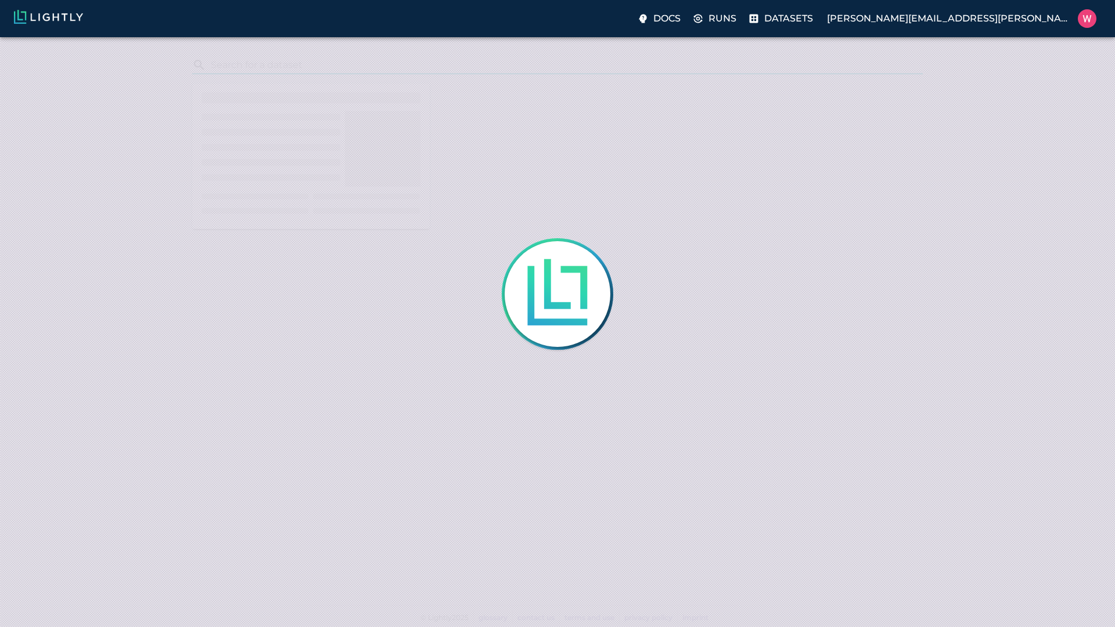  Describe the element at coordinates (789, 19) in the screenshot. I see `p: Datasets` at that location.